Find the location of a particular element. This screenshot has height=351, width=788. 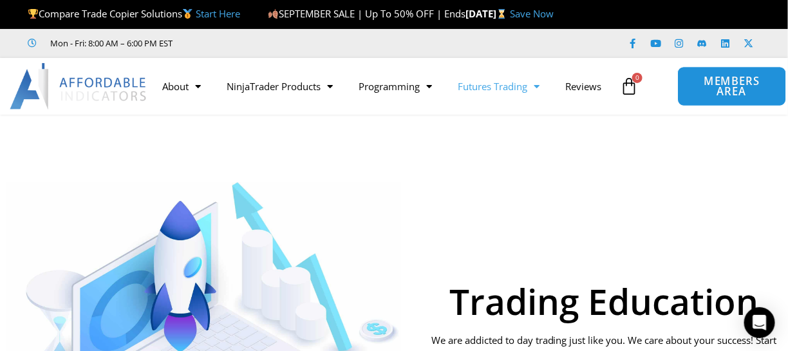

a: Save Now is located at coordinates (532, 14).